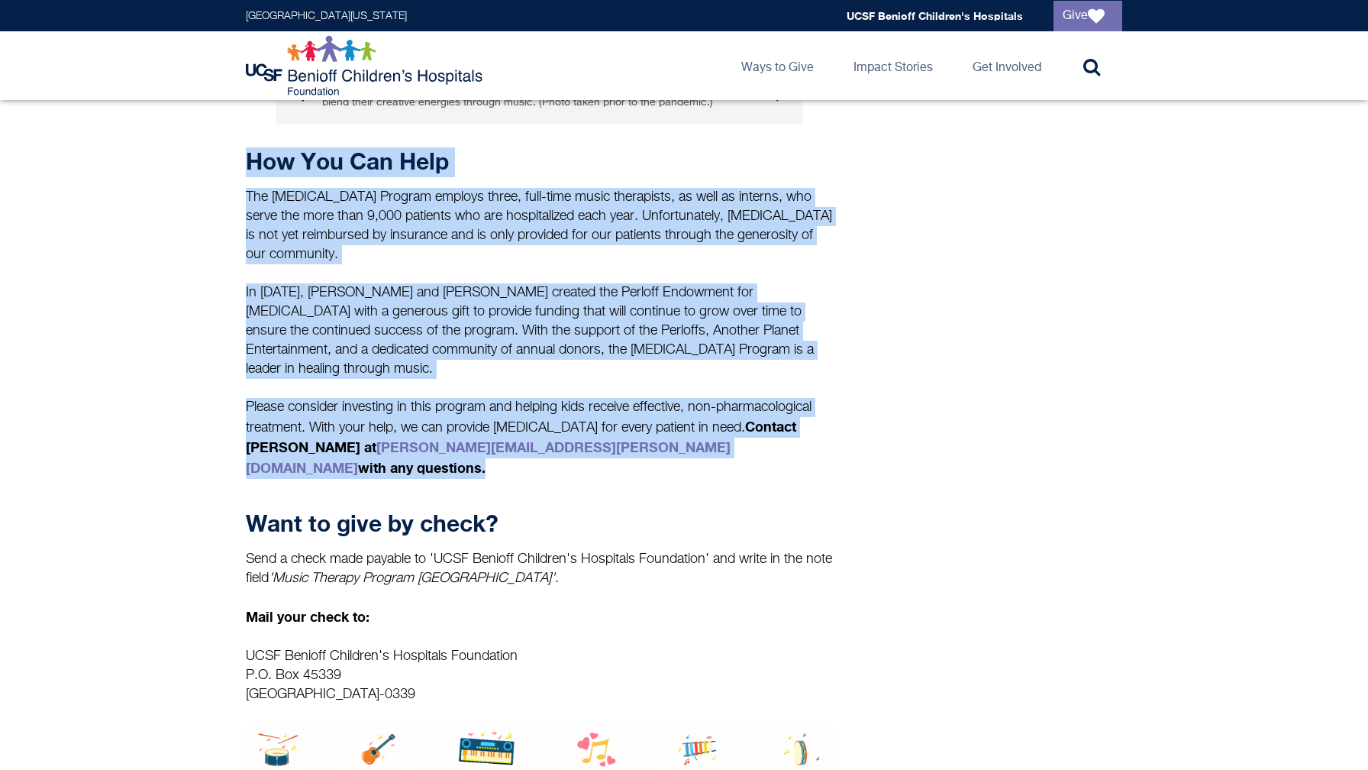 Image resolution: width=1368 pixels, height=770 pixels. I want to click on strong: Mail your check to:, so click(308, 616).